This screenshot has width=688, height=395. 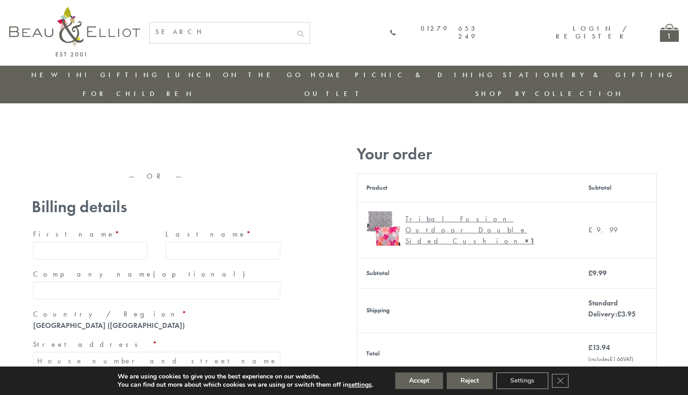 What do you see at coordinates (549, 94) in the screenshot?
I see `a: Shop by collection` at bounding box center [549, 94].